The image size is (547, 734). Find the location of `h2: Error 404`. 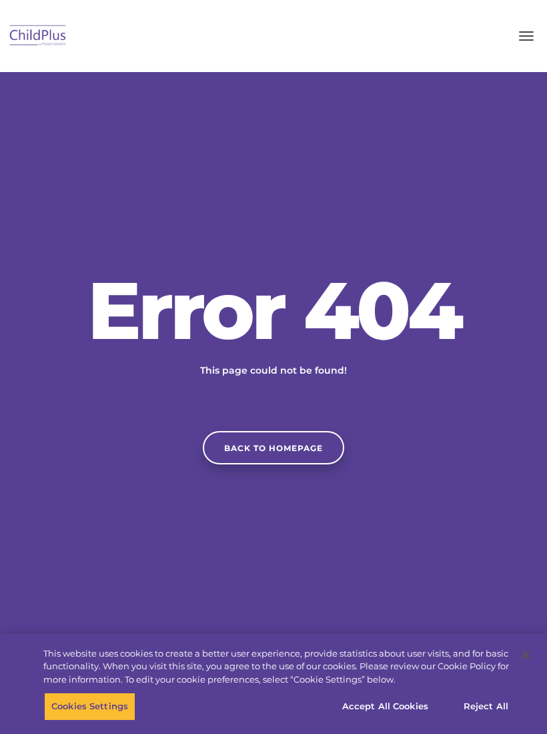

h2: Error 404 is located at coordinates (273, 310).